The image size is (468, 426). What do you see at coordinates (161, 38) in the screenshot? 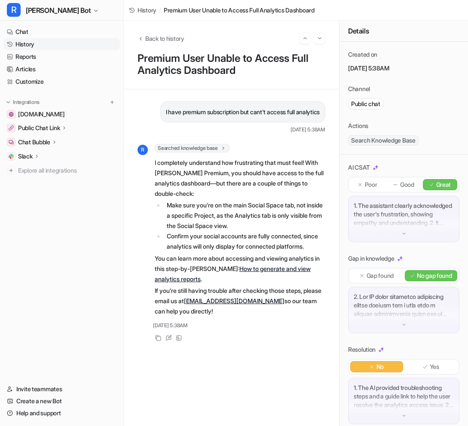
I see `button: Back to history` at bounding box center [161, 38].